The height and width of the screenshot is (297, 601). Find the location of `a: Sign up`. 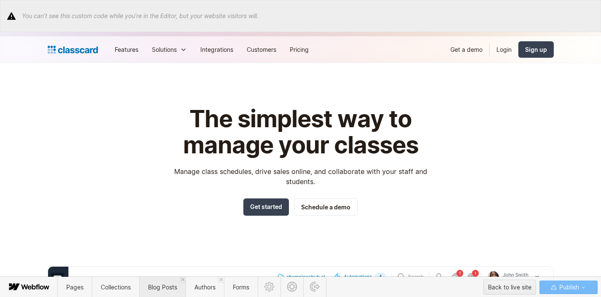

a: Sign up is located at coordinates (536, 49).